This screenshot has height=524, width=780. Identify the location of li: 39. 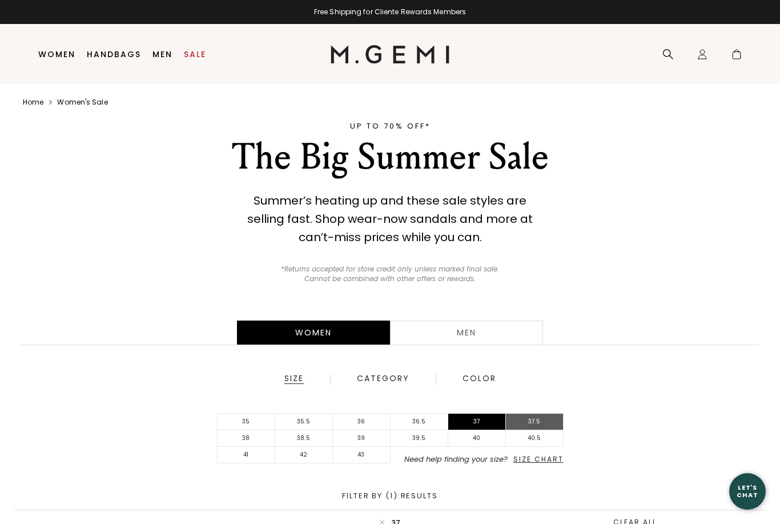
(362, 438).